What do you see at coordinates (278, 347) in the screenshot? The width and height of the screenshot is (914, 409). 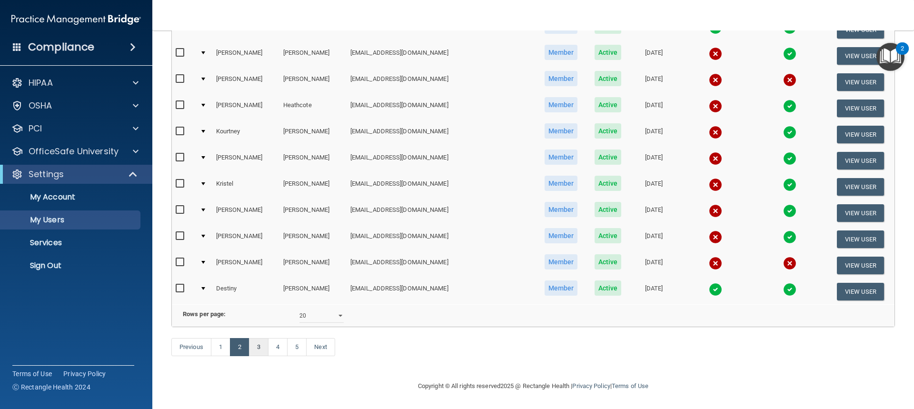 I see `a: 4` at bounding box center [278, 347].